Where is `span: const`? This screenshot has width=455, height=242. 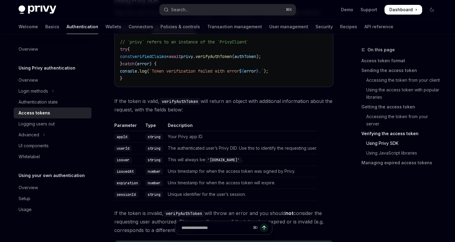
span: const is located at coordinates (126, 57).